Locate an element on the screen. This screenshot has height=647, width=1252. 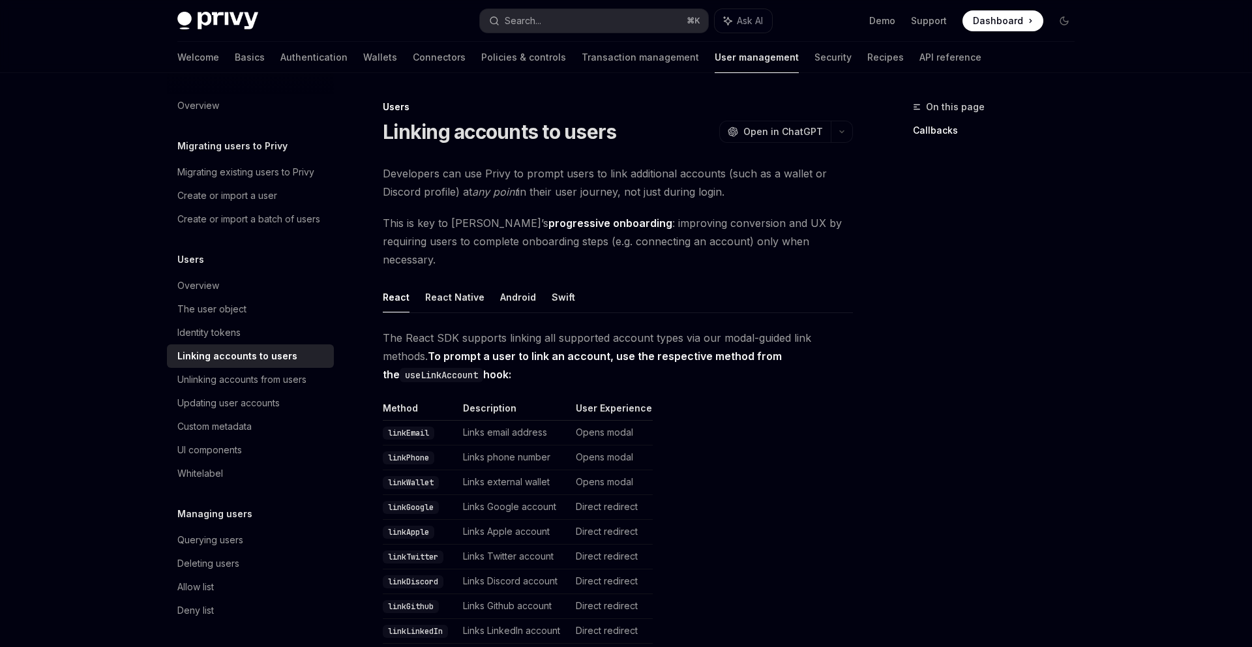
span: Dashboard is located at coordinates (998, 21).